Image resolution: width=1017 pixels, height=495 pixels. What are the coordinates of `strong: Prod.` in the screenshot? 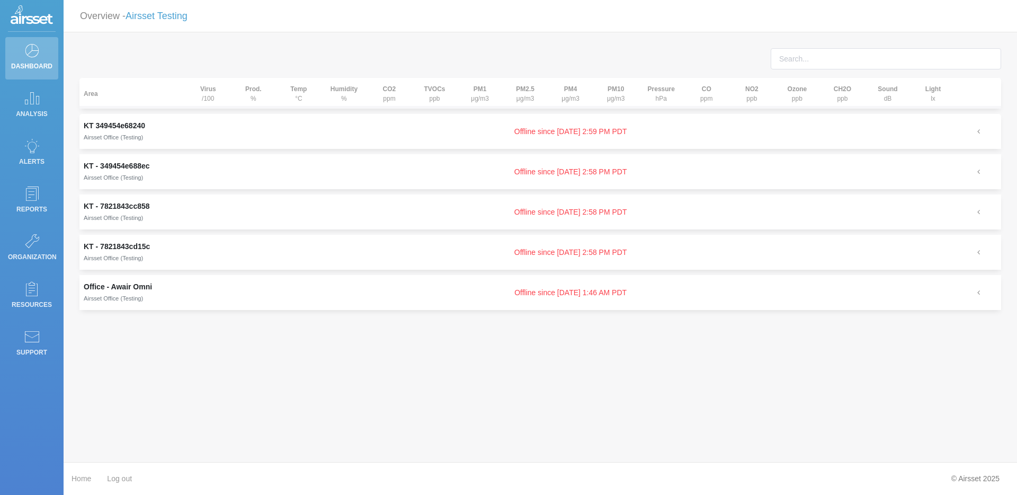 It's located at (253, 89).